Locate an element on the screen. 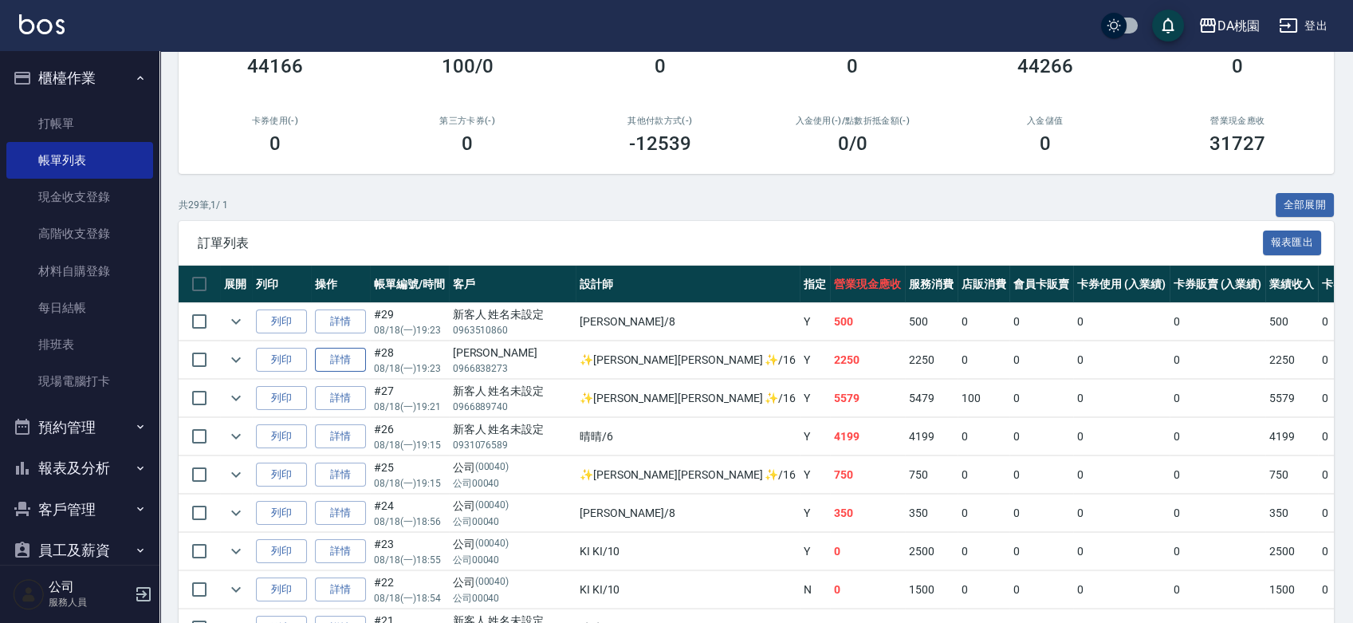  h3: 44166 is located at coordinates (275, 66).